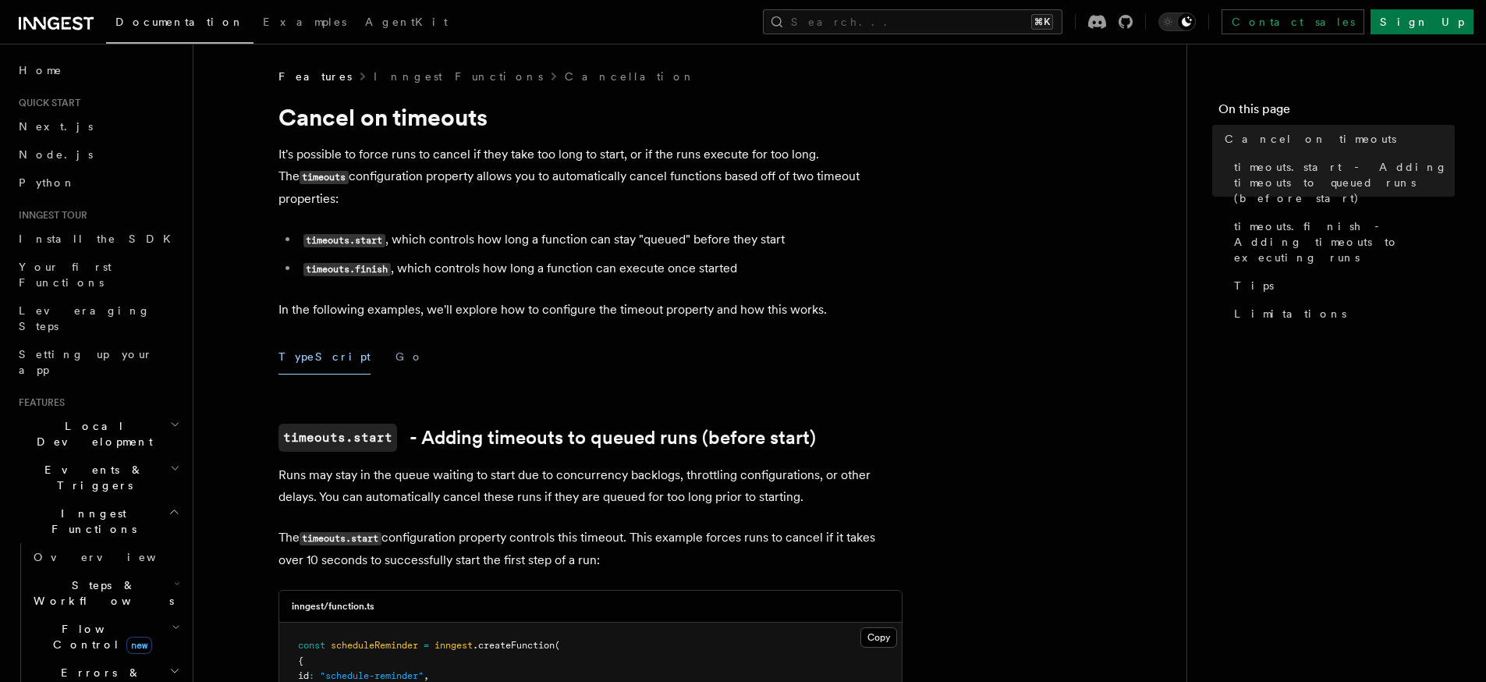  What do you see at coordinates (513, 645) in the screenshot?
I see `span: .createFunction` at bounding box center [513, 645].